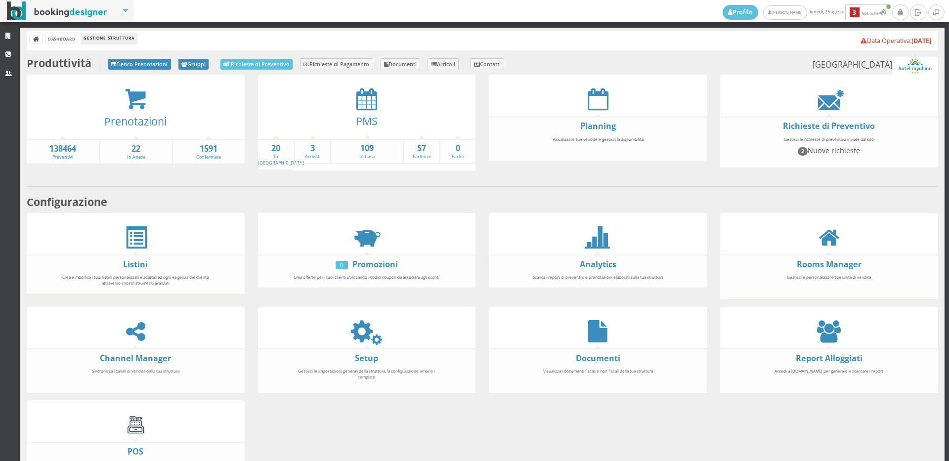 This screenshot has height=461, width=949. Describe the element at coordinates (598, 145) in the screenshot. I see `div: Visualizza le tue vendite e gestisci la disponibilità` at that location.